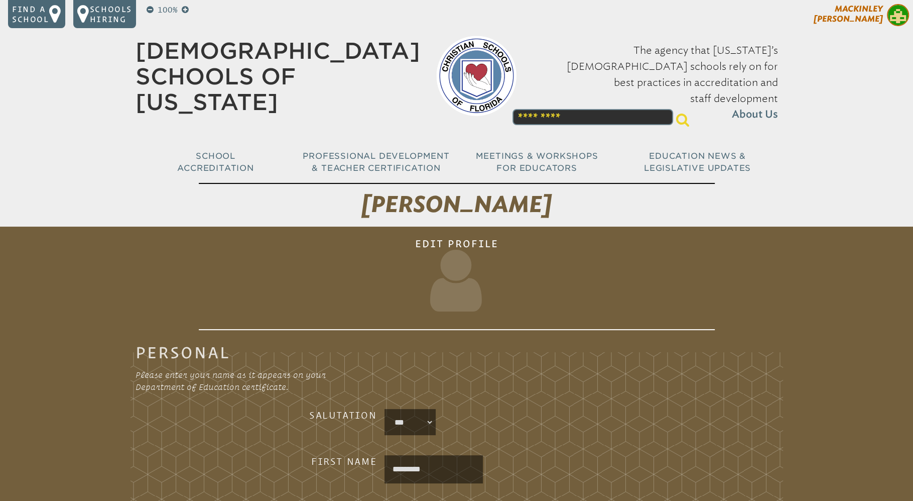  What do you see at coordinates (477, 76) in the screenshot?
I see `img: csf-logo-web-colors.png` at bounding box center [477, 76].